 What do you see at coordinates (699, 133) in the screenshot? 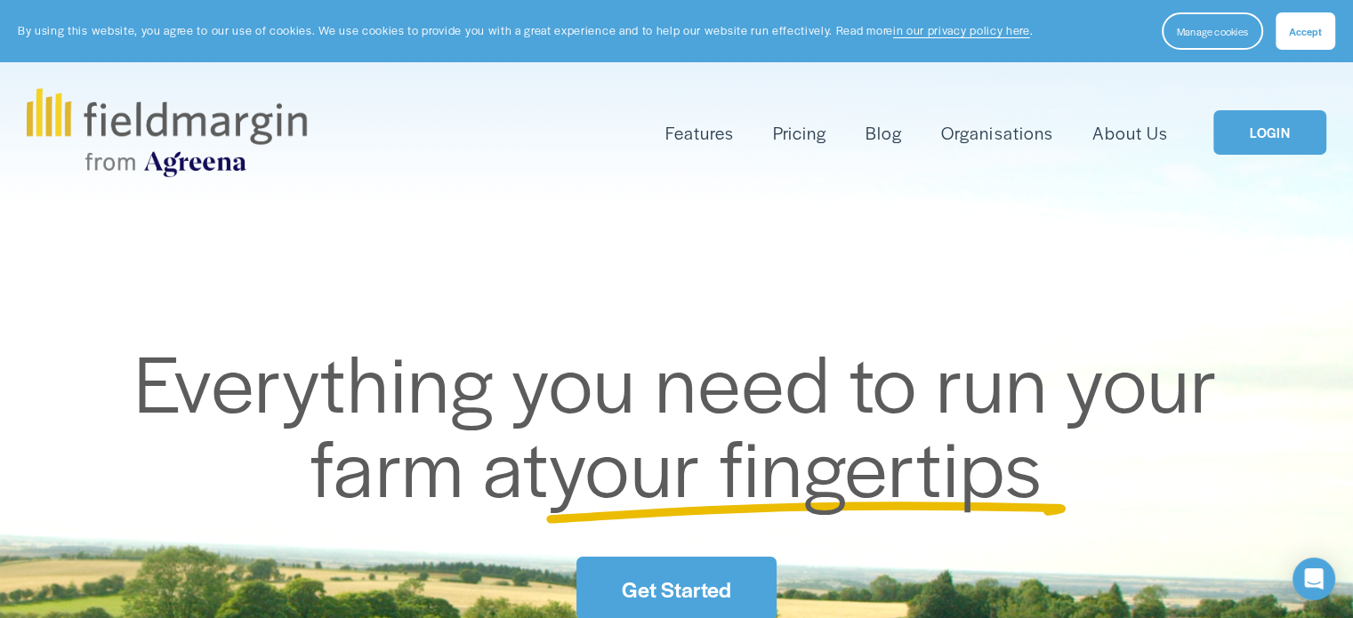
I see `span: Features` at bounding box center [699, 133].